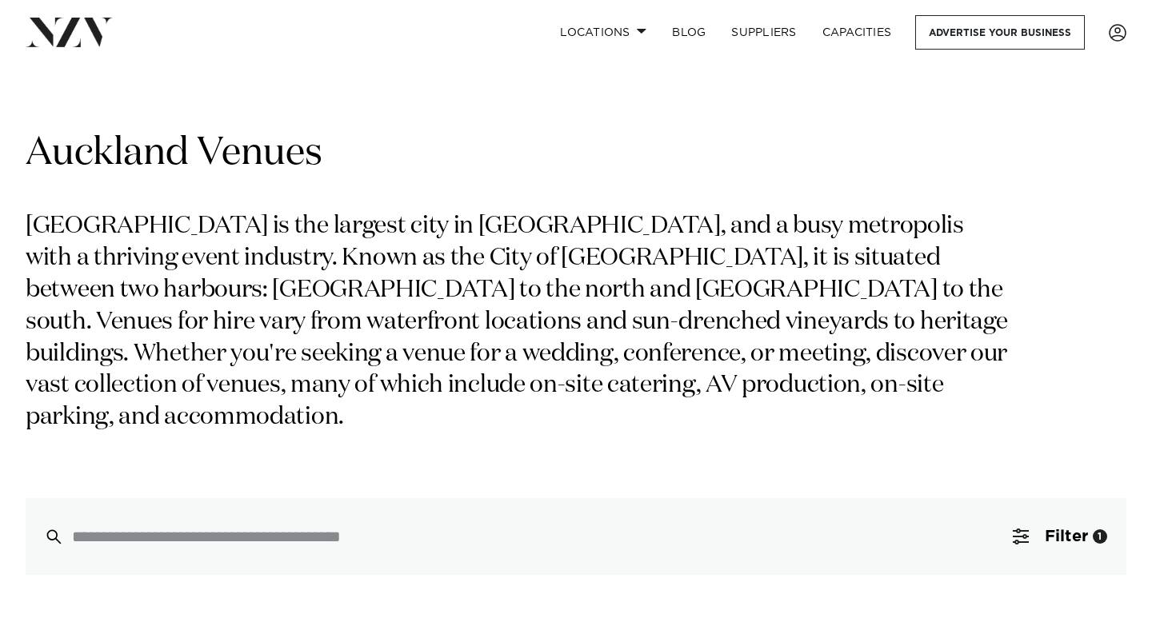 The image size is (1152, 622). Describe the element at coordinates (576, 154) in the screenshot. I see `h1: Auckland Venues` at that location.